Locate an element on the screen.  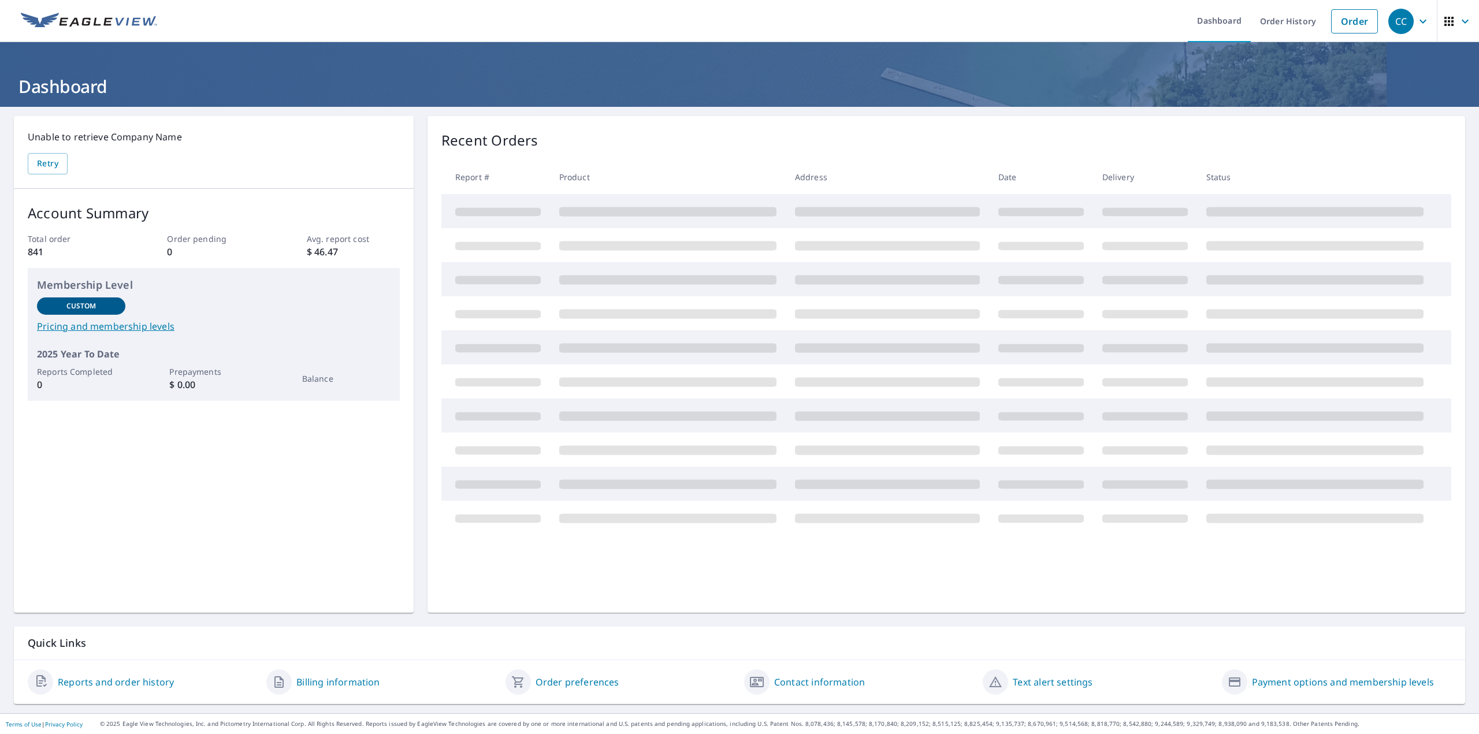
p: Prepayments is located at coordinates (213, 372).